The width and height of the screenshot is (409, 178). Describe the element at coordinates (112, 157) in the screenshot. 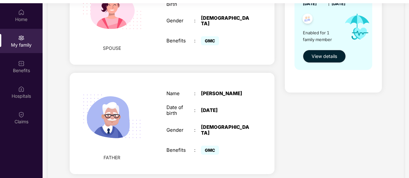

I see `span: FATHER` at that location.